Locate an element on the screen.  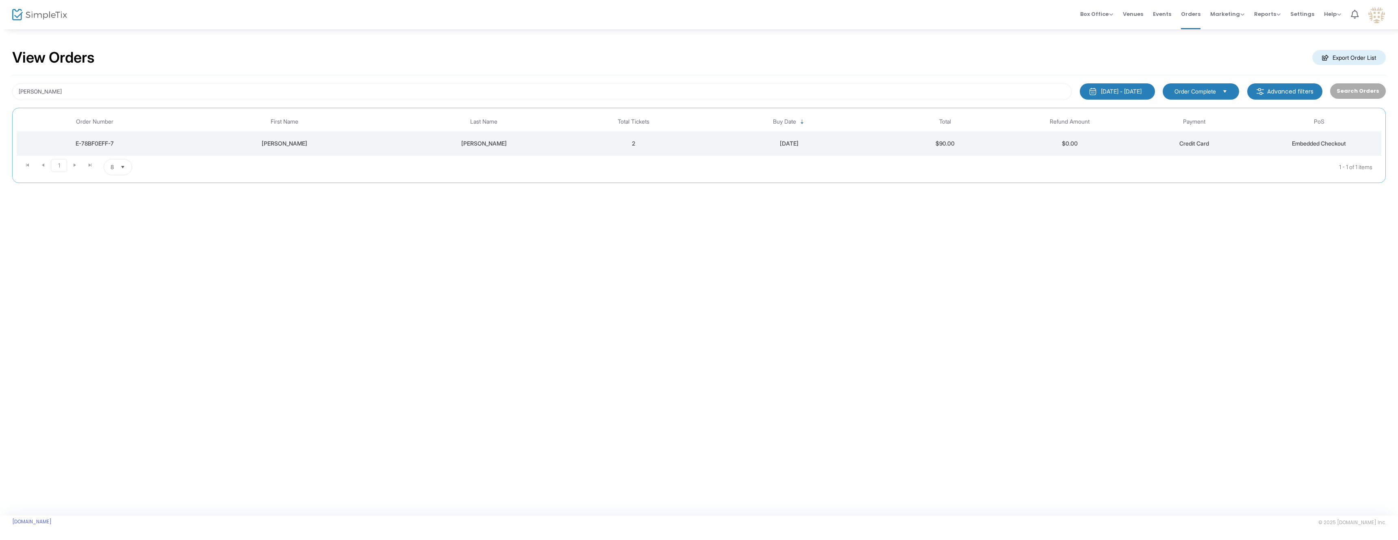
span: Venues is located at coordinates (1133, 14).